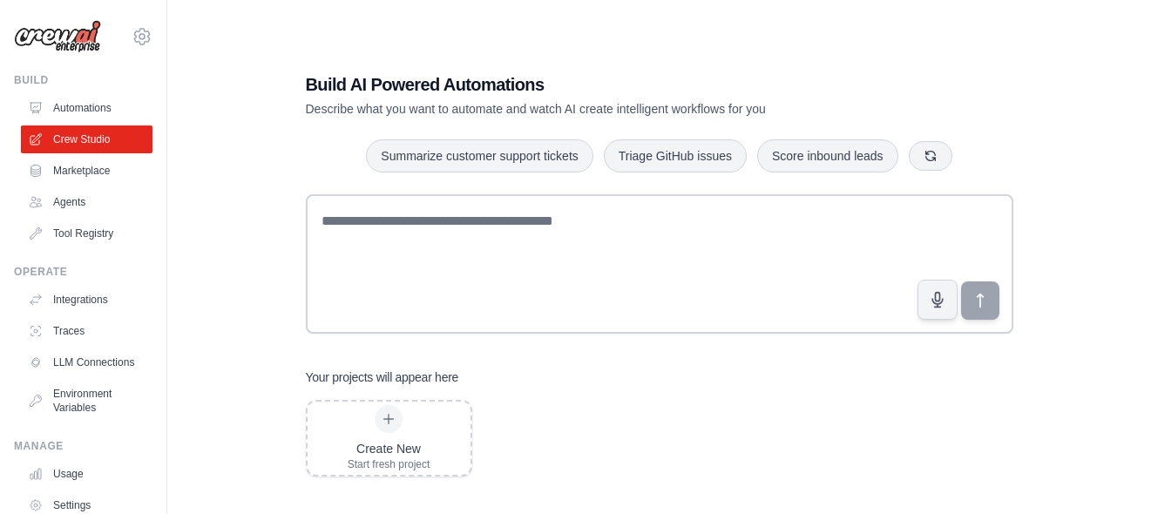 This screenshot has width=1151, height=514. Describe the element at coordinates (389, 465) in the screenshot. I see `div: Start fresh project` at that location.